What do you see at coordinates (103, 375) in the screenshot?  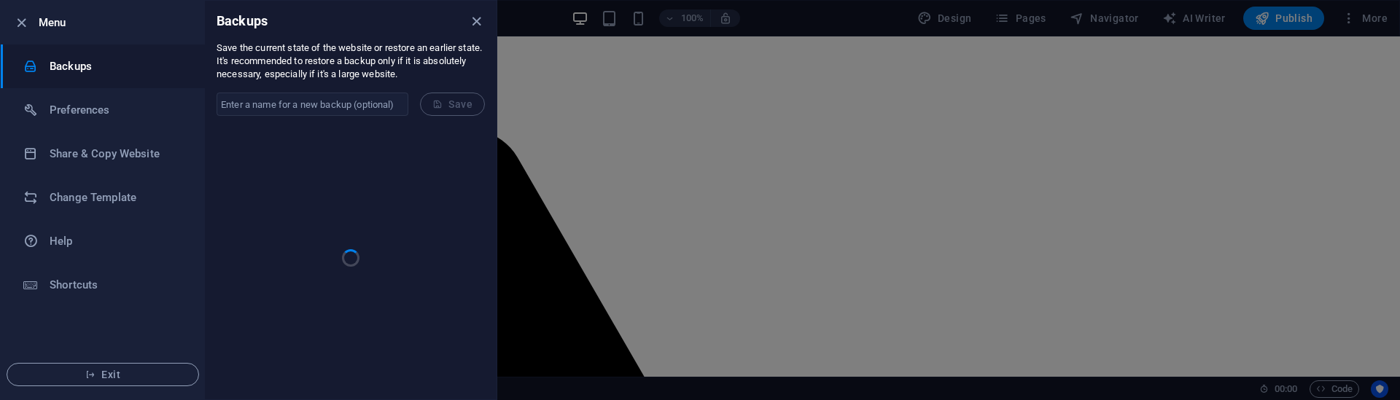 I see `span: Exit` at bounding box center [103, 375].